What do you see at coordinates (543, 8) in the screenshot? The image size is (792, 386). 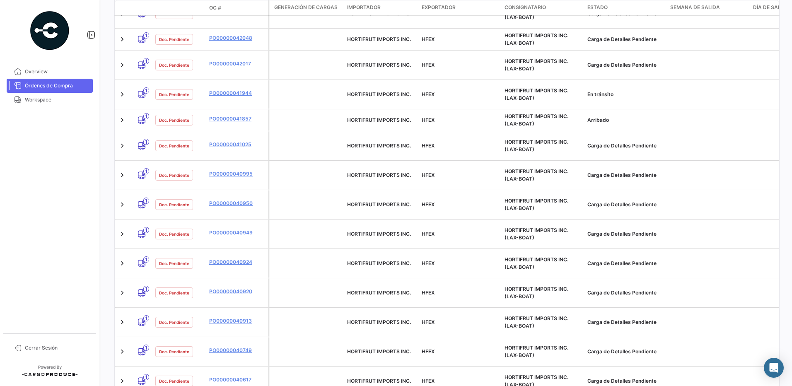 I see `datatable-header-cell: Consignatario` at bounding box center [543, 8].